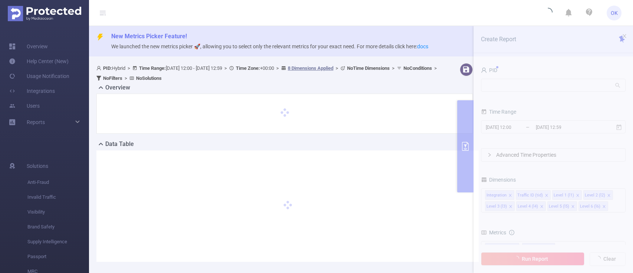  What do you see at coordinates (152, 68) in the screenshot?
I see `b: Time Range:` at bounding box center [152, 68].